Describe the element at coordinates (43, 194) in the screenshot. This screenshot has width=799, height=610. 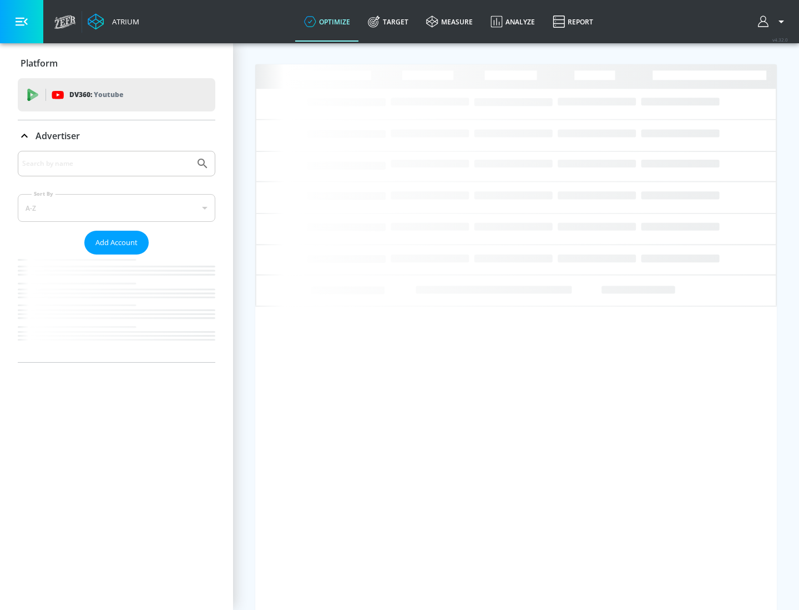
I see `label: Sort By` at that location.